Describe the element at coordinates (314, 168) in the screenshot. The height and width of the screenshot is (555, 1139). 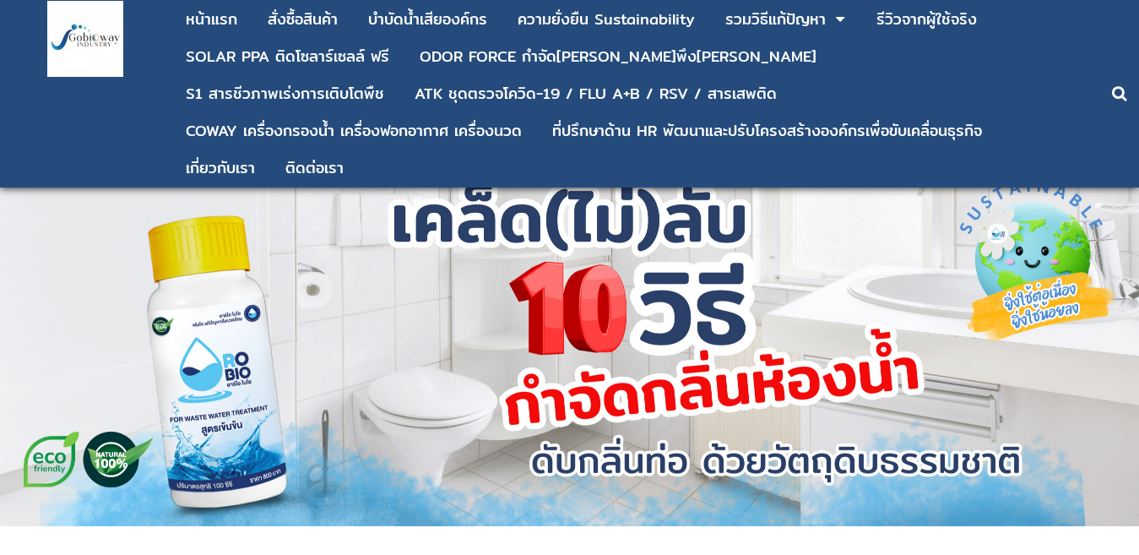
I see `a: ติดต่อเรา` at that location.